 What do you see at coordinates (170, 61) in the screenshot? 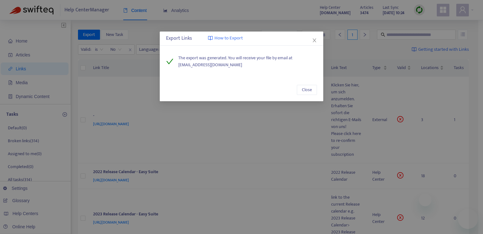
I see `span: check` at bounding box center [170, 61].